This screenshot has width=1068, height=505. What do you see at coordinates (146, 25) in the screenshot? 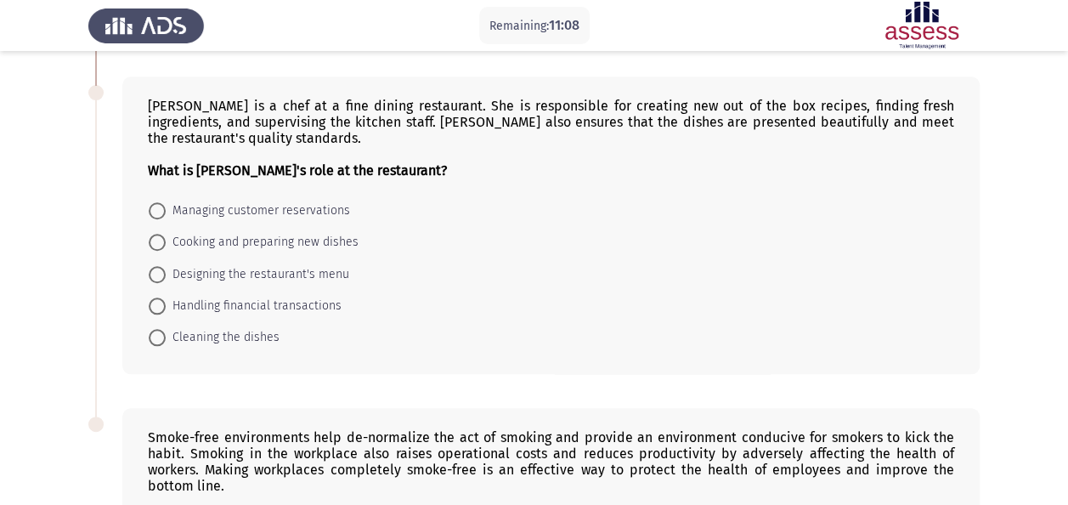
I see `img: Assess Talent Management logo` at bounding box center [146, 25].